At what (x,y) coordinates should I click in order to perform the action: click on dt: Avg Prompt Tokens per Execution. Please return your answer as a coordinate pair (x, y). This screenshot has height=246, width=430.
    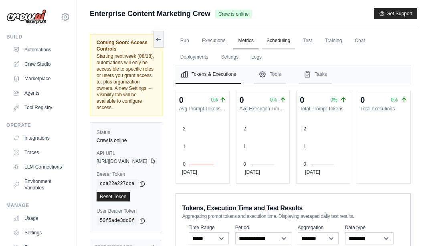
    Looking at the image, I should click on (202, 109).